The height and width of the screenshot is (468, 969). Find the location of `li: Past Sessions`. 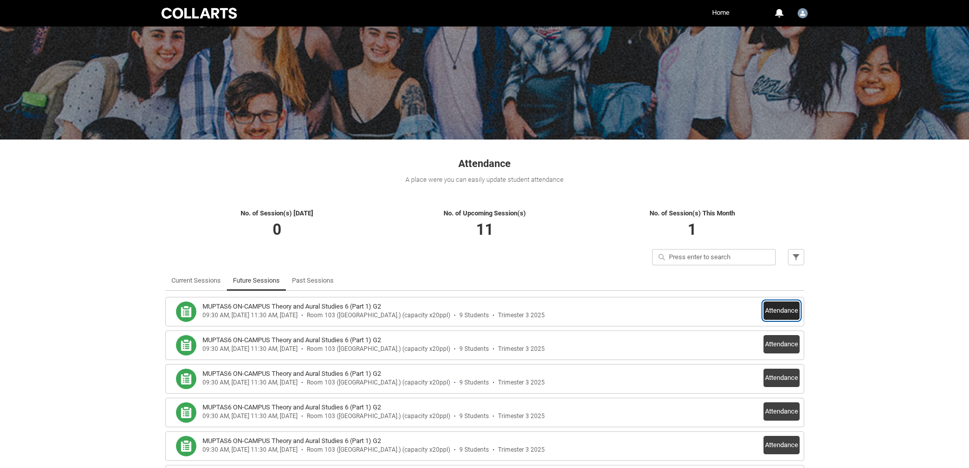

li: Past Sessions is located at coordinates (313, 280).